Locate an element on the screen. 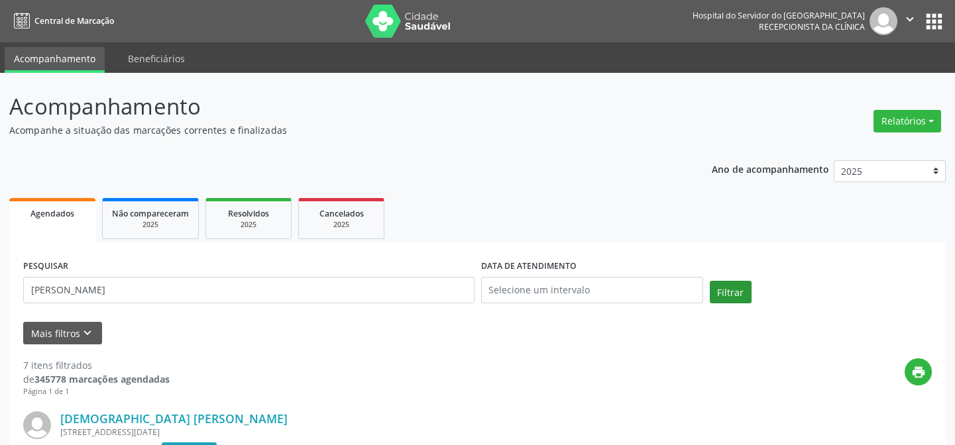 The height and width of the screenshot is (445, 955). span: Agendados is located at coordinates (52, 213).